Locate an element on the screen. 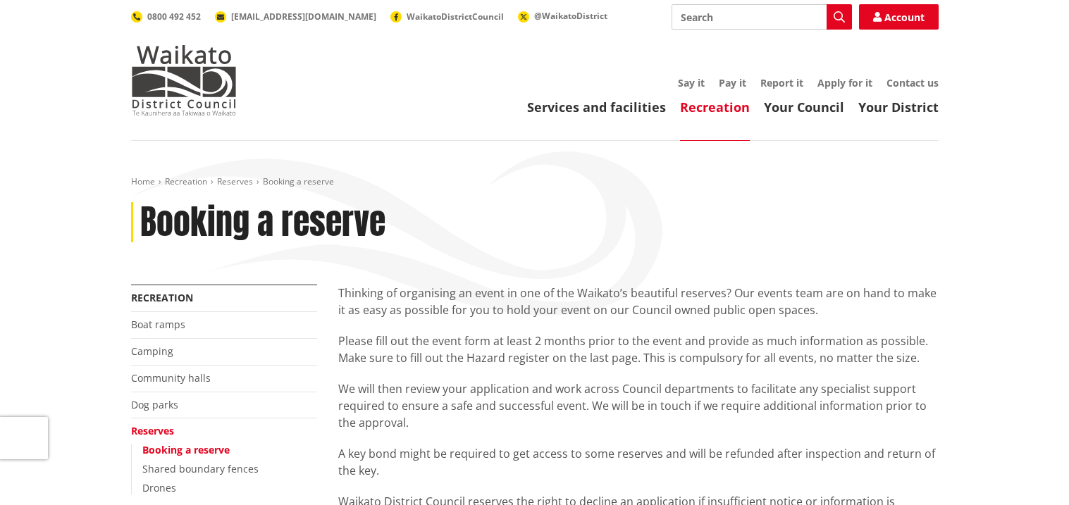 The image size is (1069, 505). a: Say it is located at coordinates (691, 82).